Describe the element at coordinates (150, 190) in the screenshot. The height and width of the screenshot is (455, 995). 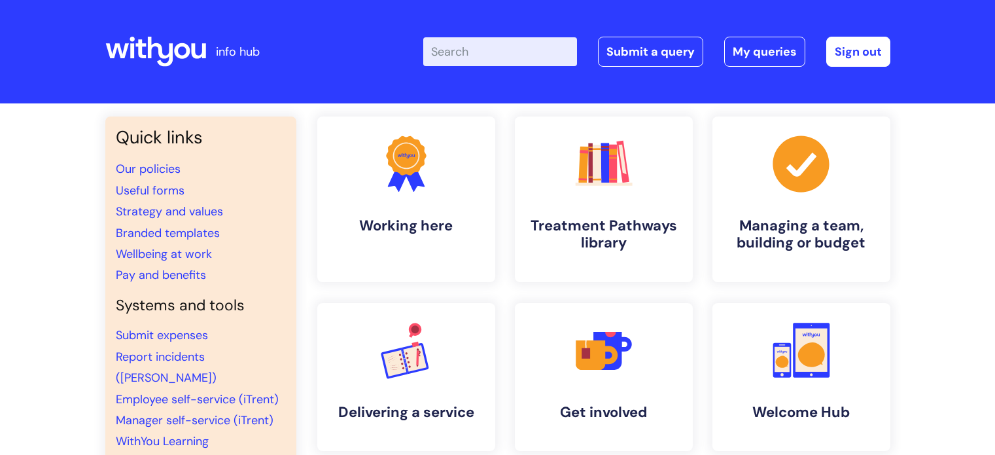
I see `a: Useful forms` at that location.